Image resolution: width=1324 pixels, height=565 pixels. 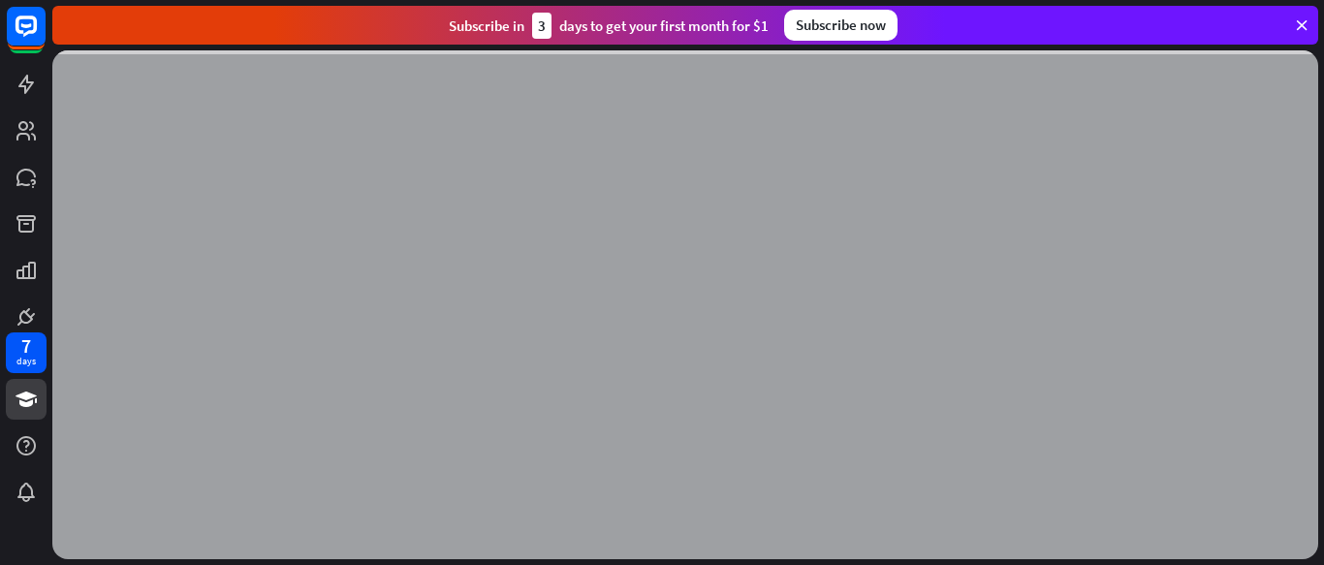 What do you see at coordinates (26, 346) in the screenshot?
I see `div: 7` at bounding box center [26, 346].